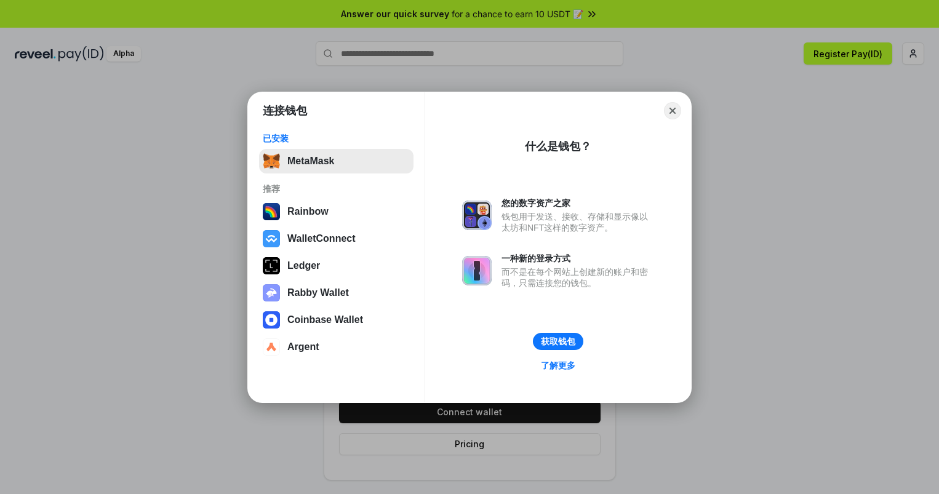 Image resolution: width=939 pixels, height=494 pixels. Describe the element at coordinates (336, 189) in the screenshot. I see `div: 推荐` at that location.